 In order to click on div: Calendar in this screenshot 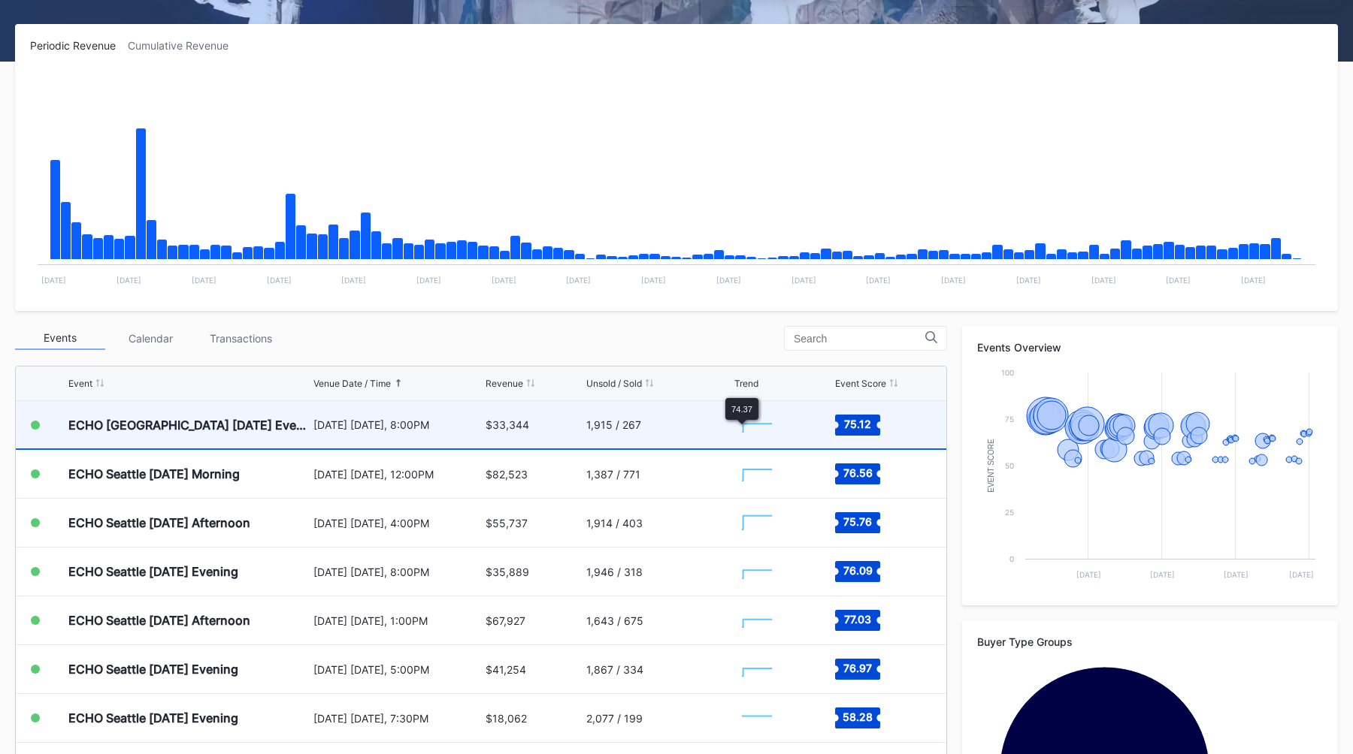, I will do `click(150, 338)`.